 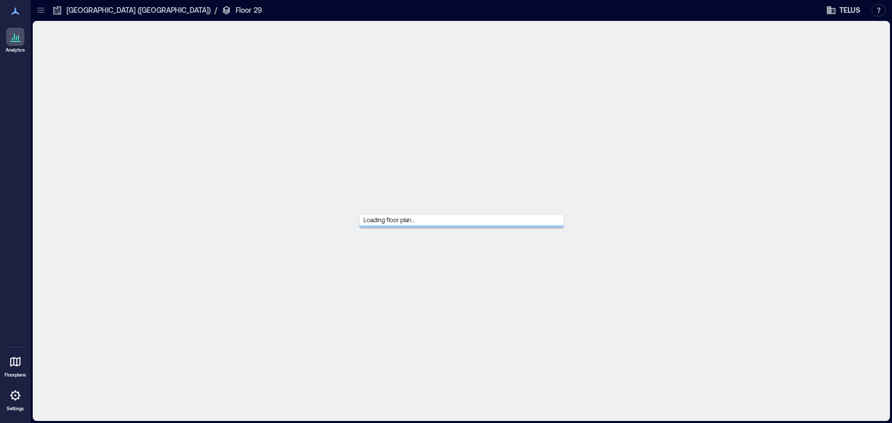 I want to click on span: TELUS, so click(x=850, y=10).